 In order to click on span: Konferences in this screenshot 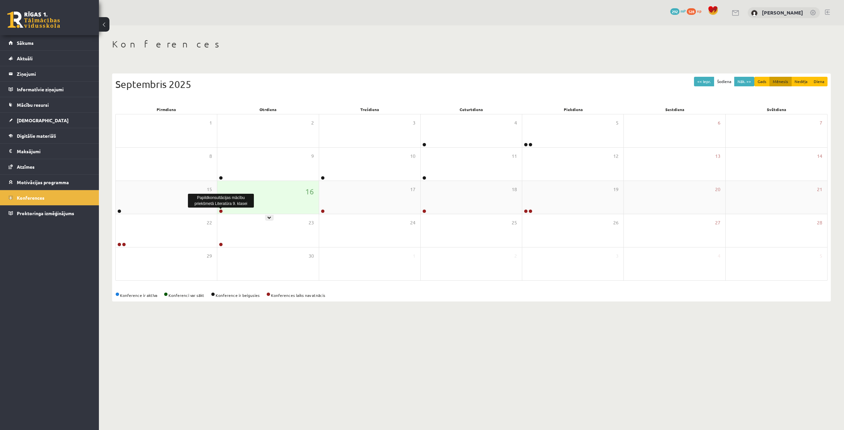, I will do `click(31, 198)`.